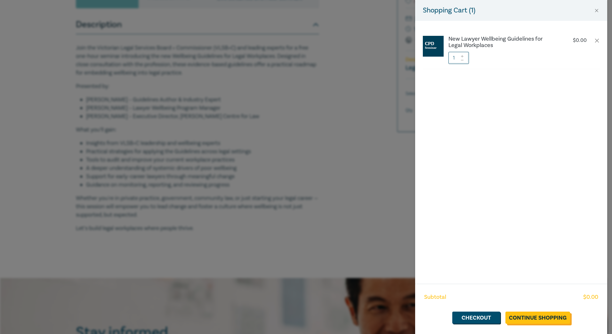 This screenshot has height=334, width=612. Describe the element at coordinates (502, 42) in the screenshot. I see `a: New Lawyer Wellbeing Guidelines for Legal Workplaces` at that location.